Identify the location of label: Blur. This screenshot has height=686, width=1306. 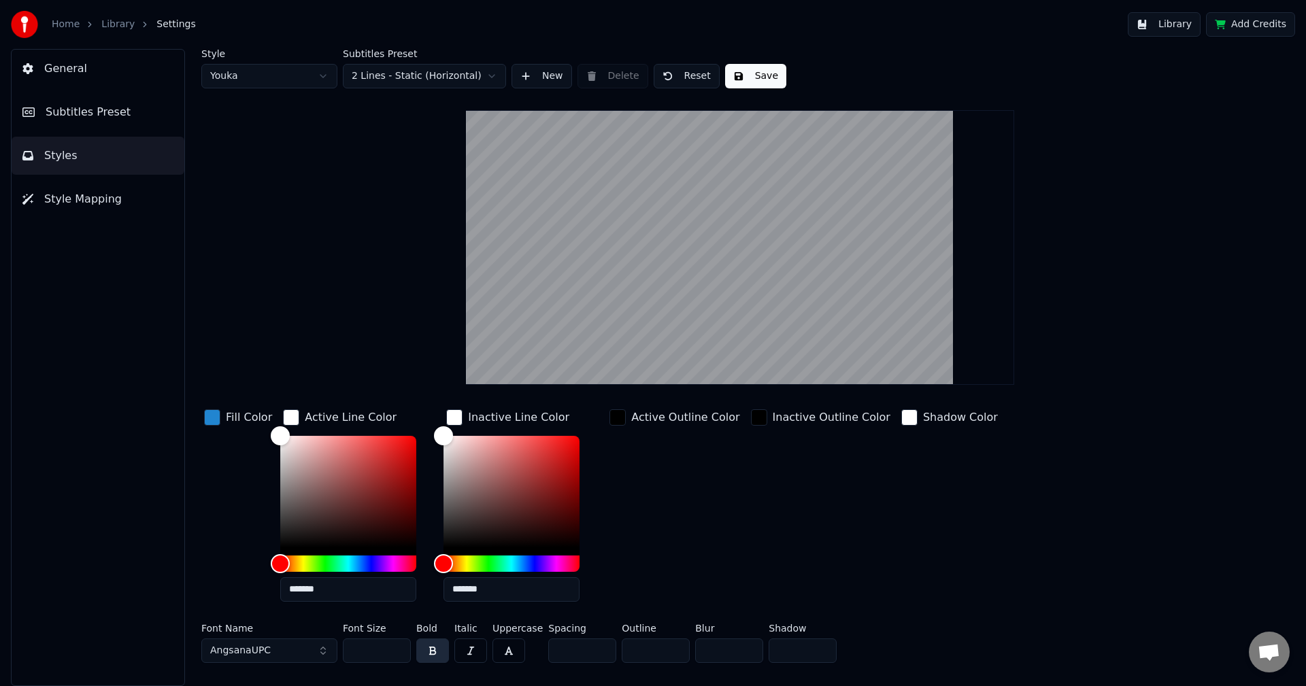
(729, 628).